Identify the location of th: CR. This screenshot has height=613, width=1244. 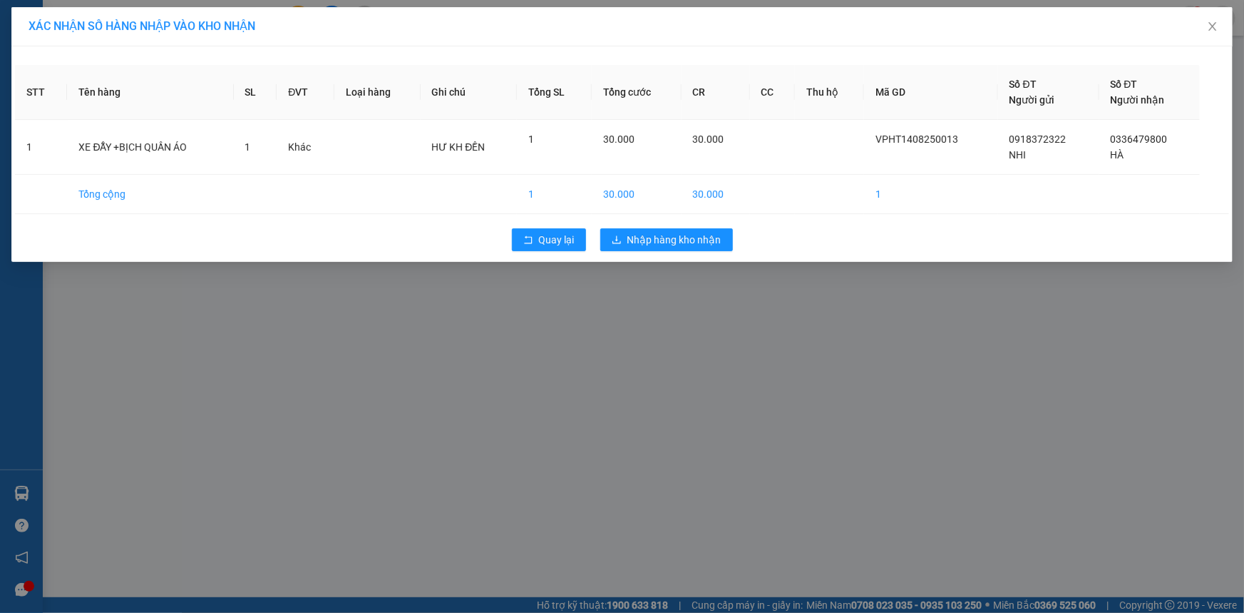
(716, 92).